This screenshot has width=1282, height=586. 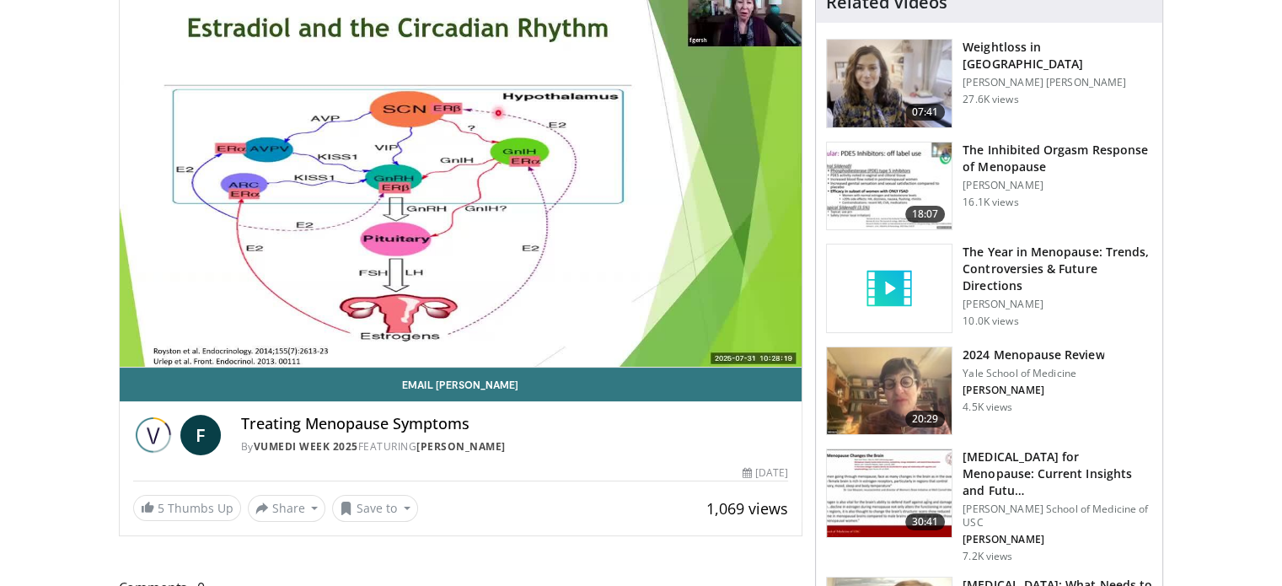 What do you see at coordinates (991, 99) in the screenshot?
I see `p: 27.6K views` at bounding box center [991, 99].